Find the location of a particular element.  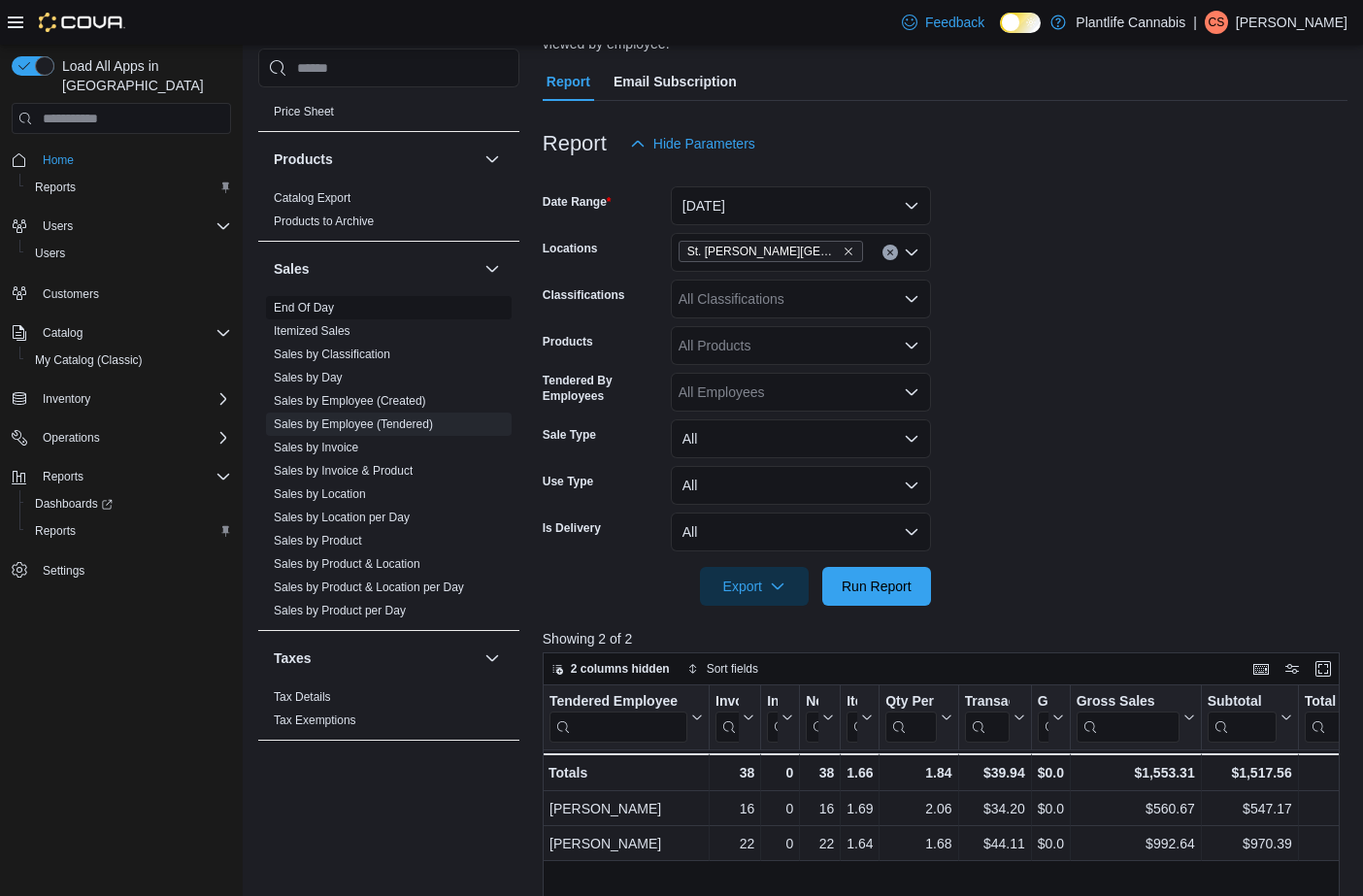

a: Settings is located at coordinates (64, 571).